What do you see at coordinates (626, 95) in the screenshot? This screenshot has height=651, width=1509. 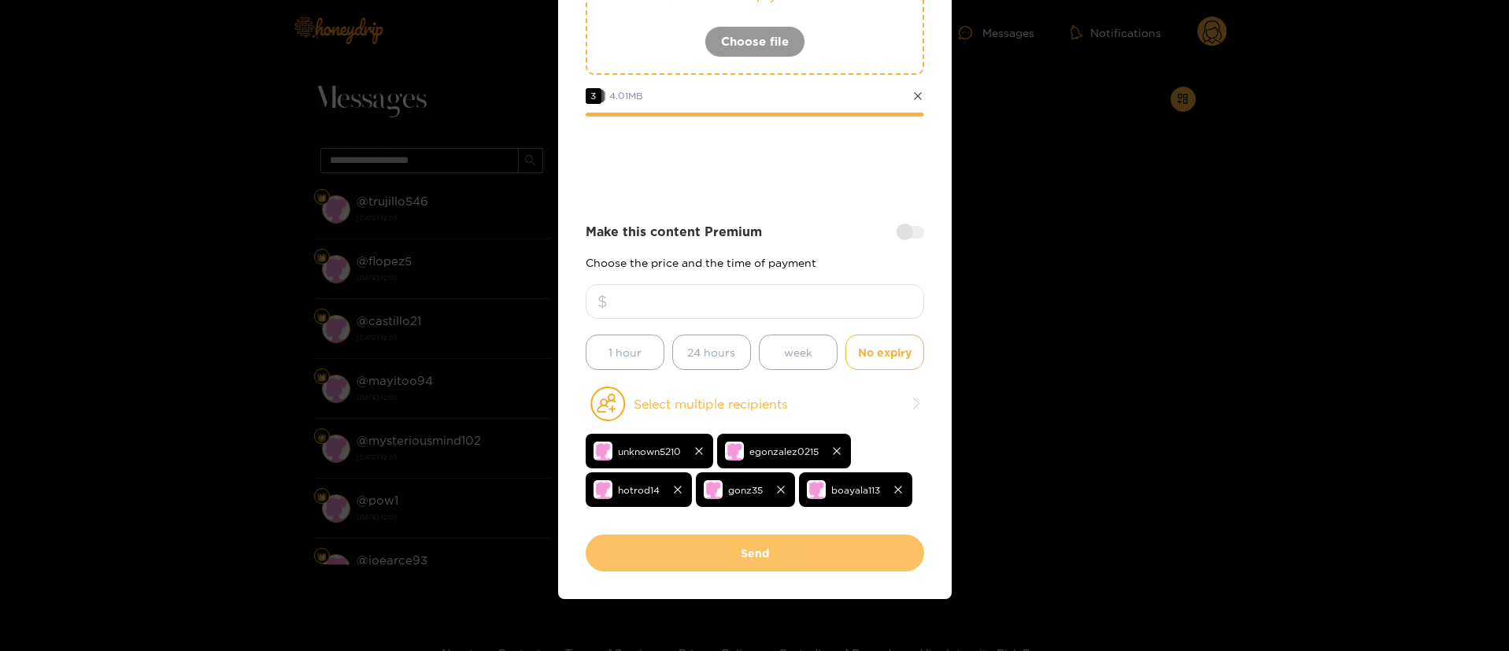 I see `span: 4.01 MB` at bounding box center [626, 95].